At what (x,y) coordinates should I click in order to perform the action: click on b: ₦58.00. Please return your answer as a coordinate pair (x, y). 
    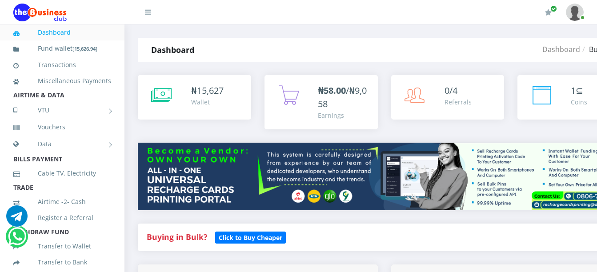
    Looking at the image, I should click on (332, 90).